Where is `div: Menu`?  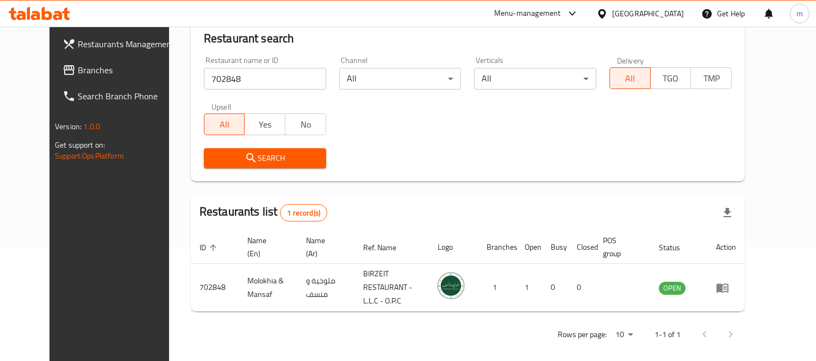 div: Menu is located at coordinates (726, 288).